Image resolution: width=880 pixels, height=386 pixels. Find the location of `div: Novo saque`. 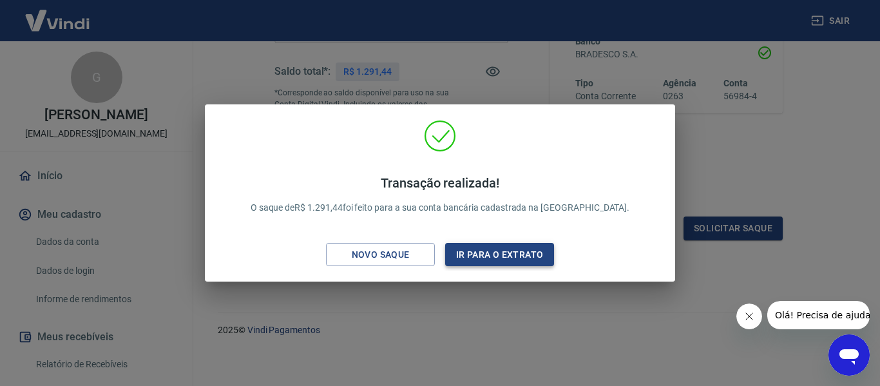

div: Novo saque is located at coordinates (381, 255).